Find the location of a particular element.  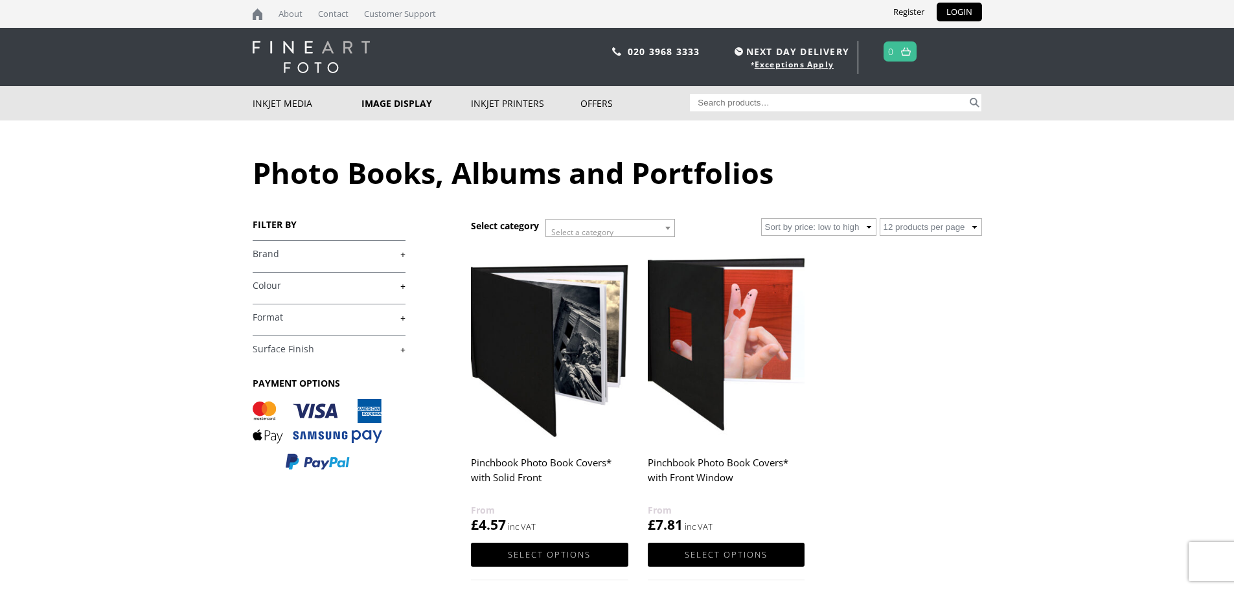

h3: PAYMENT OPTIONS is located at coordinates (329, 383).